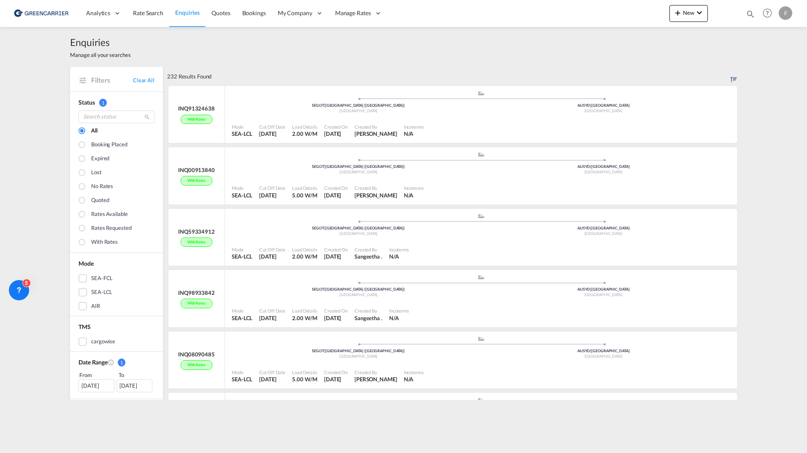  Describe the element at coordinates (136, 375) in the screenshot. I see `div: To` at that location.